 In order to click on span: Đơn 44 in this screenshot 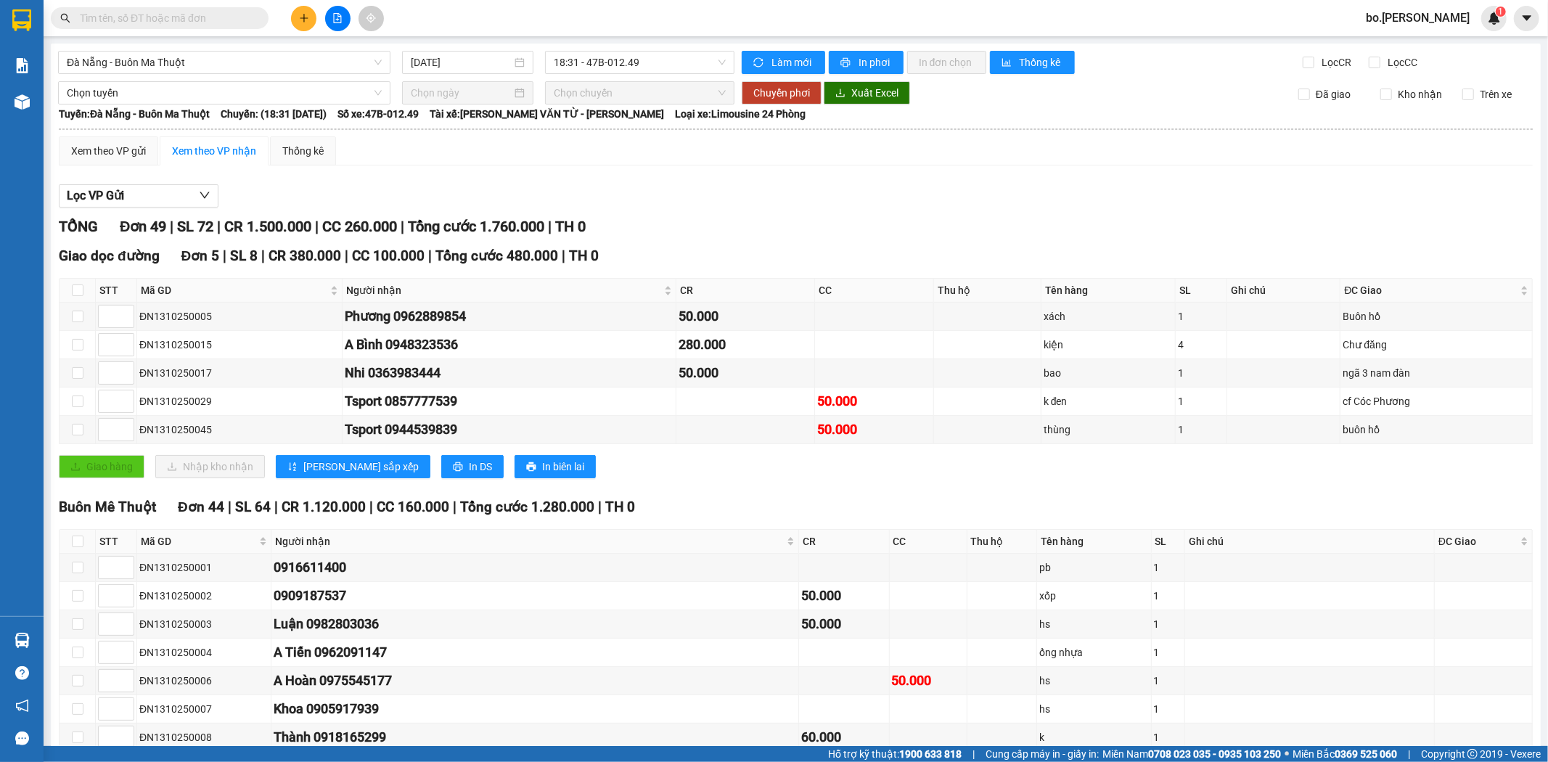, I will do `click(201, 507)`.